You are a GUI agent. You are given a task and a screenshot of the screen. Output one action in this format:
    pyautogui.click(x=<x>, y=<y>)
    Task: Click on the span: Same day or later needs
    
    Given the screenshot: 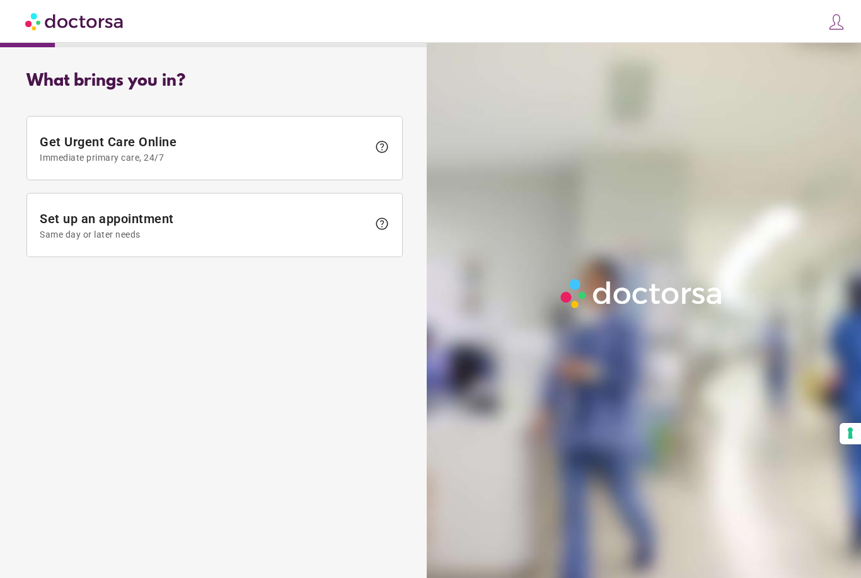 What is the action you would take?
    pyautogui.click(x=204, y=235)
    